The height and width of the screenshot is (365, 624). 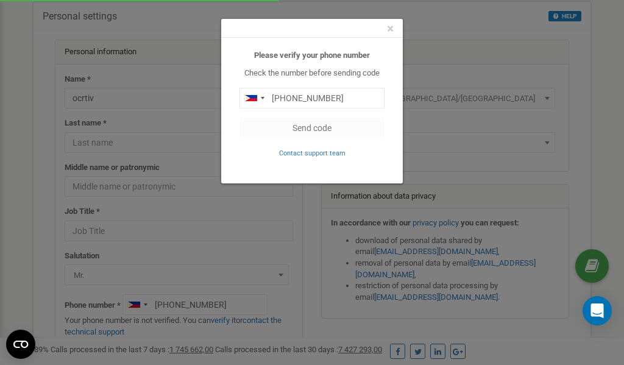 What do you see at coordinates (312, 55) in the screenshot?
I see `b: Please verify your phone number` at bounding box center [312, 55].